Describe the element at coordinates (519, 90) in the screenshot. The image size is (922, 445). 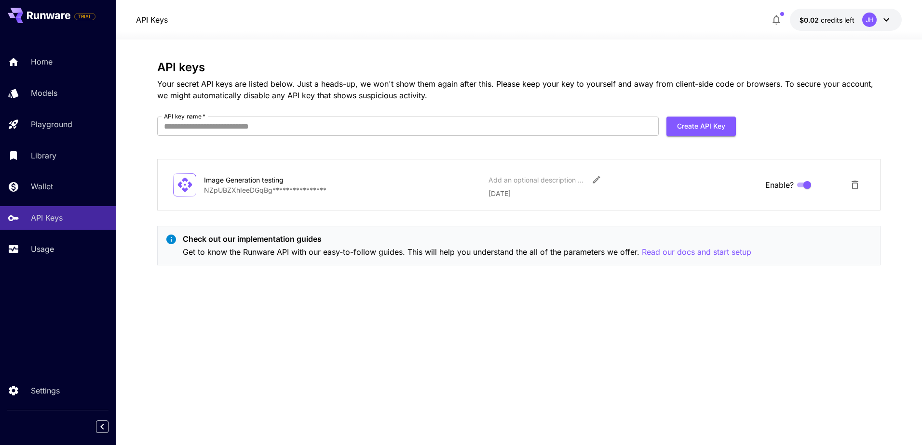
I see `p: Your secret API keys are listed below. Just a heads-up, we won't show them again after this. Plea...` at that location.